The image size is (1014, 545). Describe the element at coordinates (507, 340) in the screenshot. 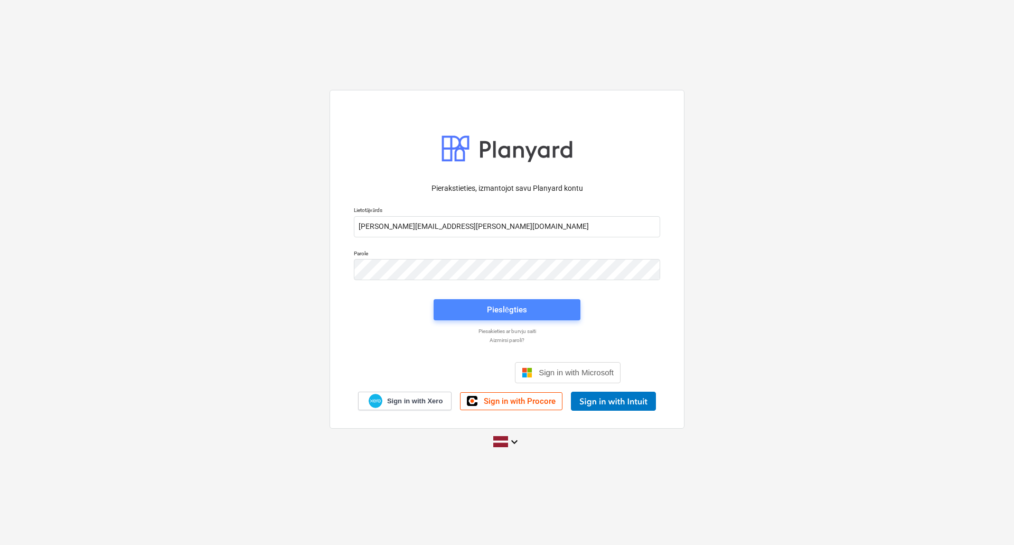

I see `a: Aizmirsi paroli?` at that location.